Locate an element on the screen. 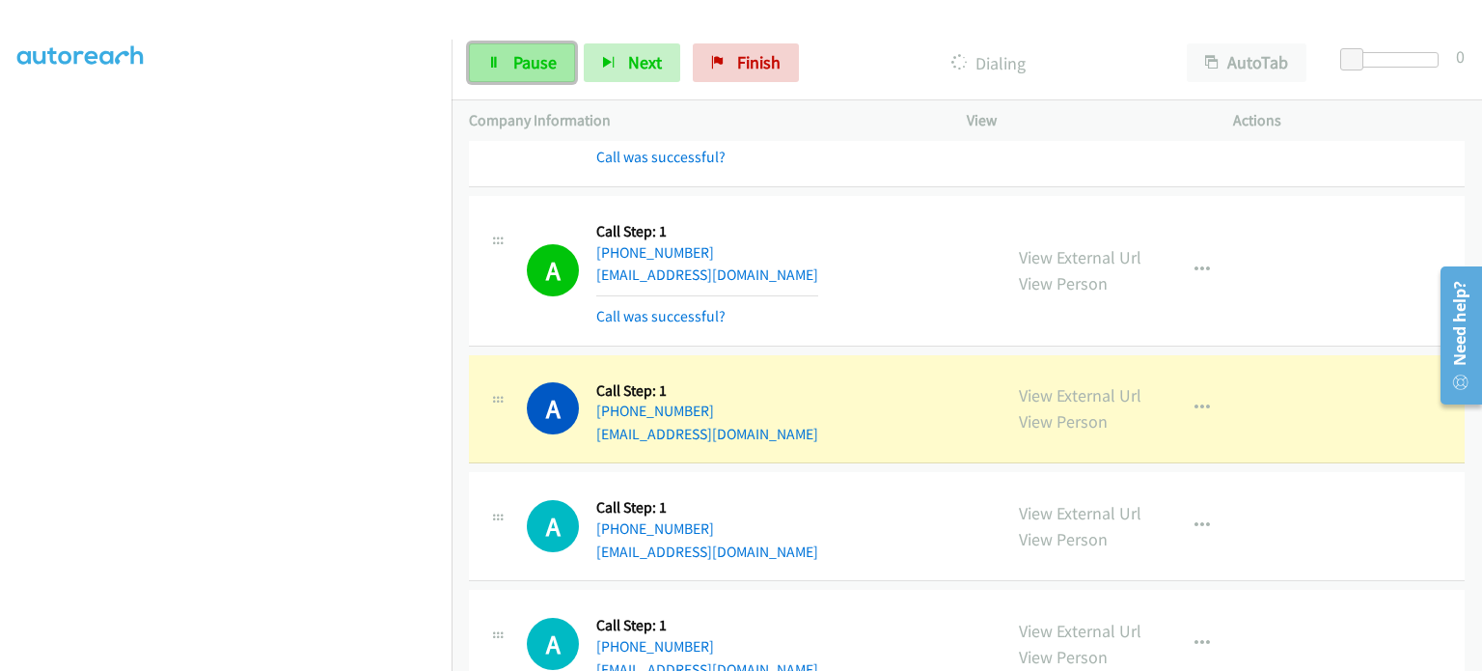 The height and width of the screenshot is (671, 1482). div: Delay between calls (in seconds) is located at coordinates (1394, 60).